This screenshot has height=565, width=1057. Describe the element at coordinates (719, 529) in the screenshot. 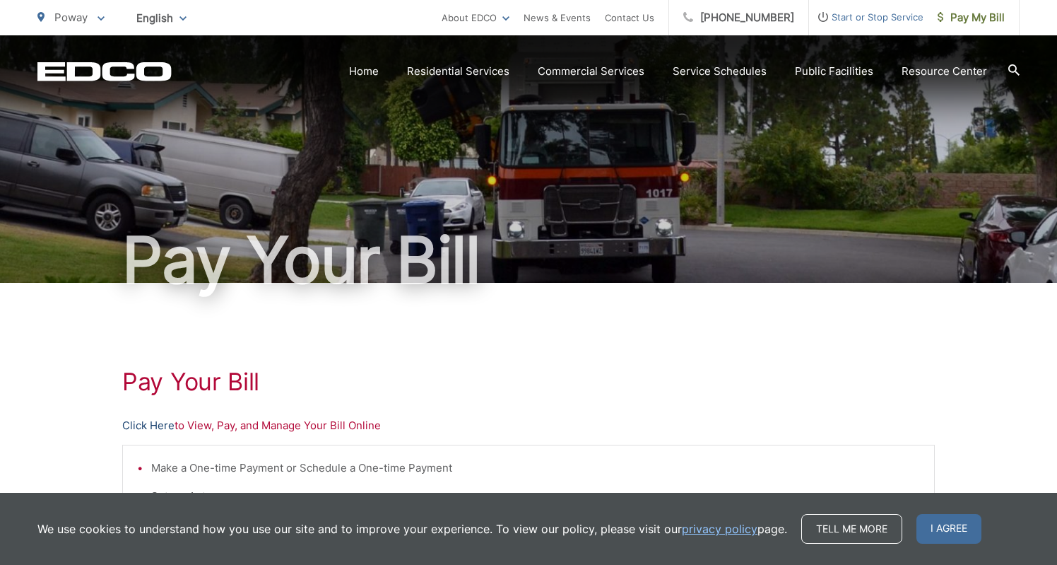

I see `a: privacy policy` at that location.